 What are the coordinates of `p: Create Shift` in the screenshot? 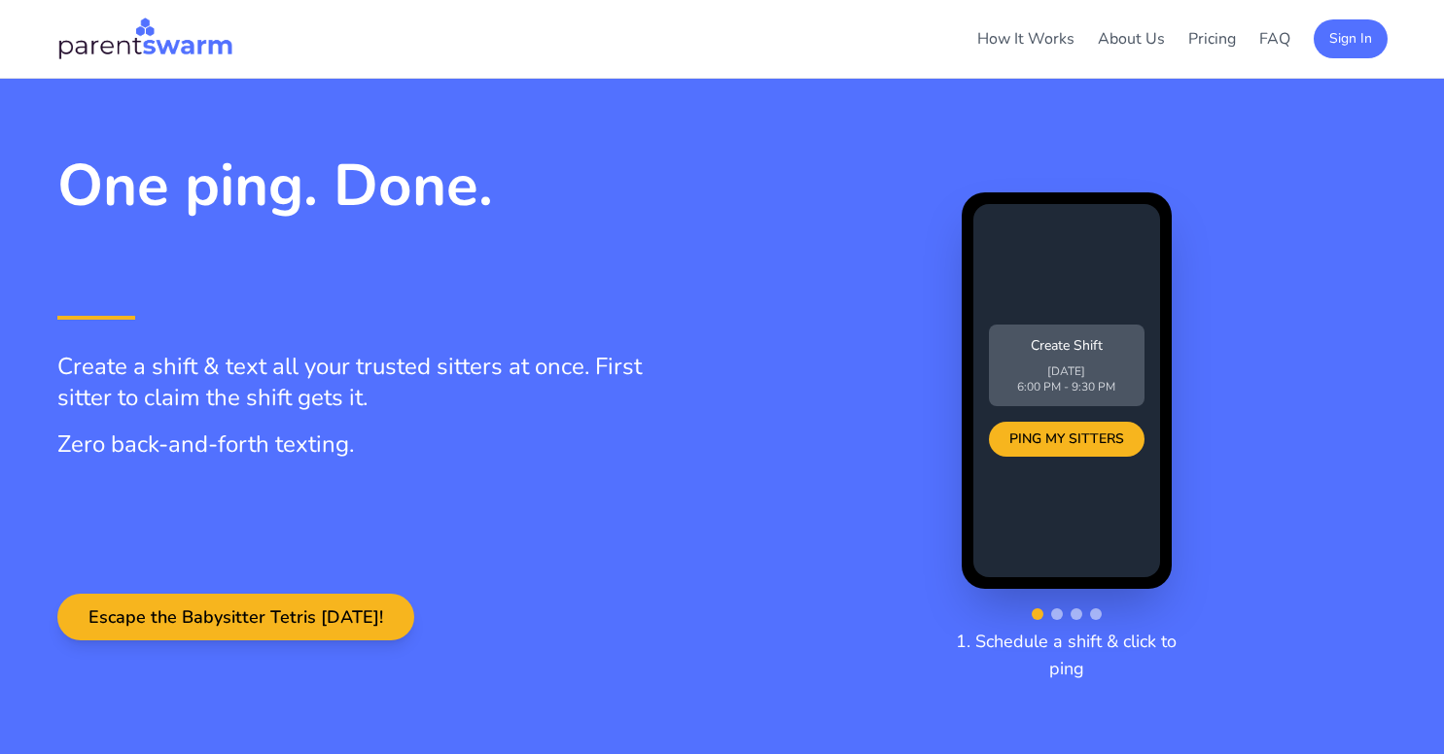 It's located at (1066, 346).